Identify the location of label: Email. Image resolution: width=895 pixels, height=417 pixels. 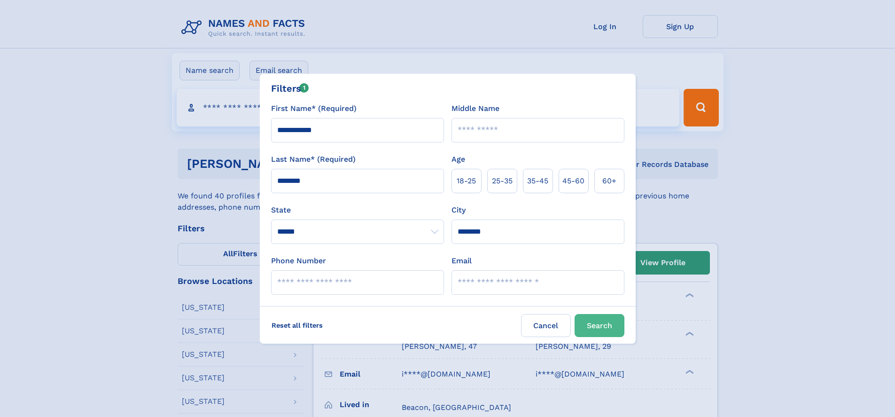
(462, 261).